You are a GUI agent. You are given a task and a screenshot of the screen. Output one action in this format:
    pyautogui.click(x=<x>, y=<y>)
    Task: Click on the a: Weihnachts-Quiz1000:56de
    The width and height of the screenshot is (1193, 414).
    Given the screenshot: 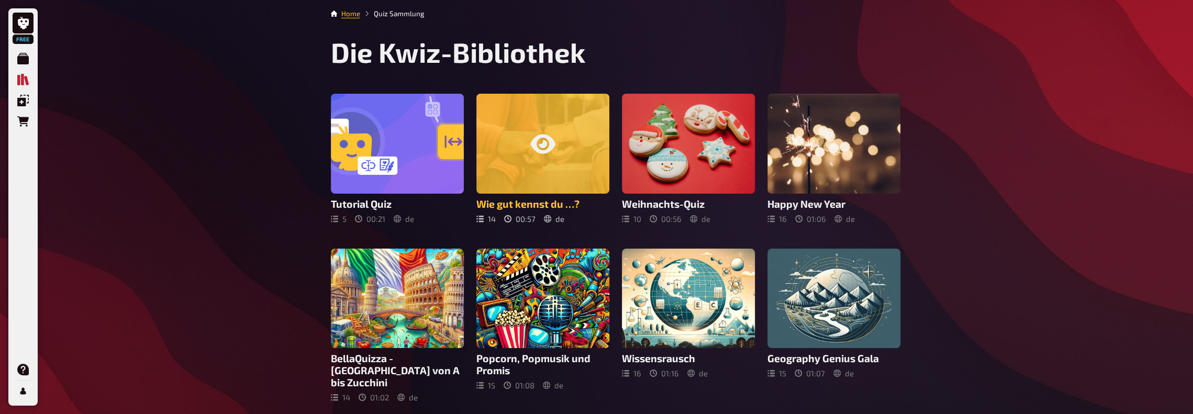 What is the action you would take?
    pyautogui.click(x=689, y=159)
    